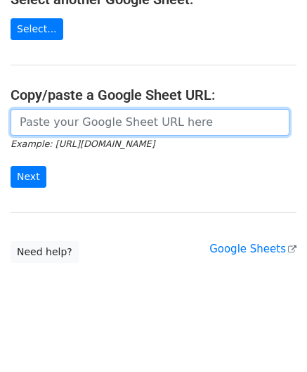 This screenshot has height=372, width=307. Describe the element at coordinates (28, 176) in the screenshot. I see `input: Next` at that location.